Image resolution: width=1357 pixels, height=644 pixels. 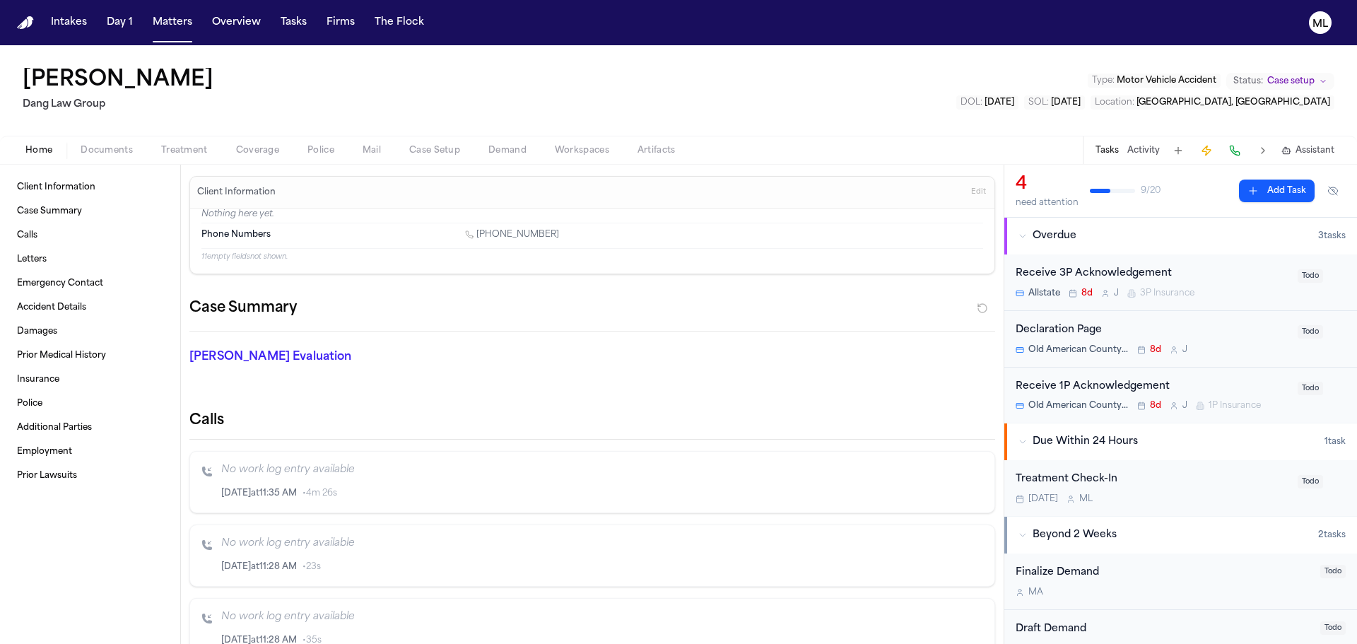 I want to click on a: Damages, so click(x=90, y=332).